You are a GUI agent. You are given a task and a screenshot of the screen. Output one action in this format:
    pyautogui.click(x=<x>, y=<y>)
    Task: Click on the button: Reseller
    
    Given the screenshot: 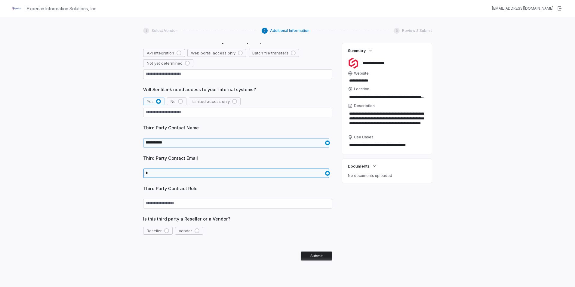 What is the action you would take?
    pyautogui.click(x=158, y=231)
    